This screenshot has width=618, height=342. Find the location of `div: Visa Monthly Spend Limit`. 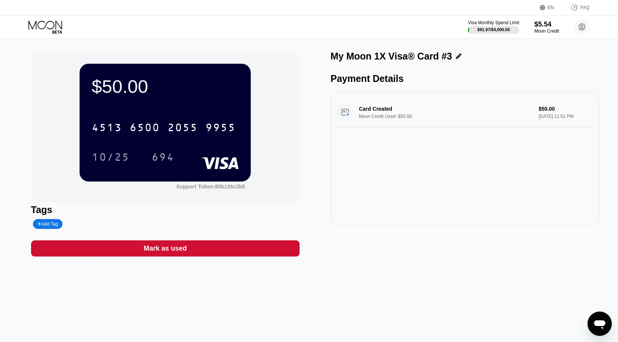

div: Visa Monthly Spend Limit is located at coordinates (493, 23).